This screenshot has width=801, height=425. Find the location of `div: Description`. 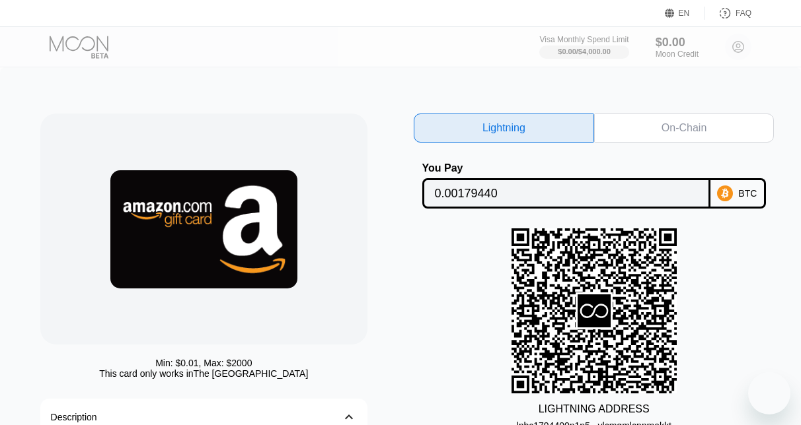

div: Description is located at coordinates (74, 418).